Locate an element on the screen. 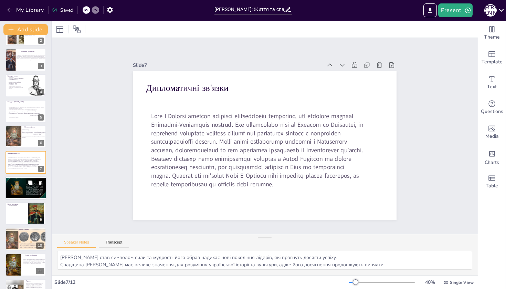  div: Add ready made slides is located at coordinates (492, 58).